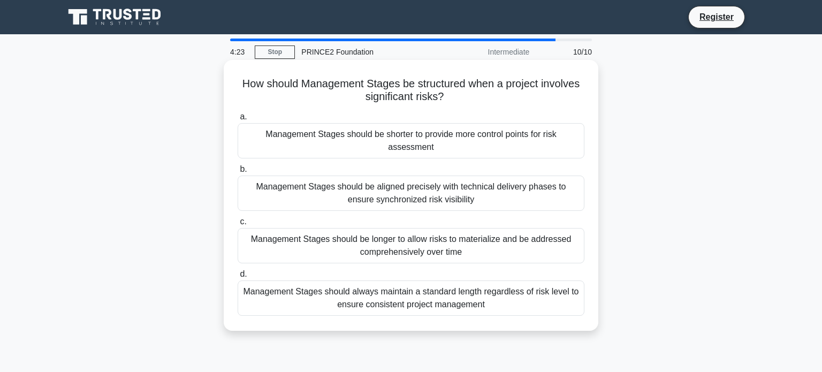 The image size is (822, 372). Describe the element at coordinates (717, 17) in the screenshot. I see `a: Register` at that location.